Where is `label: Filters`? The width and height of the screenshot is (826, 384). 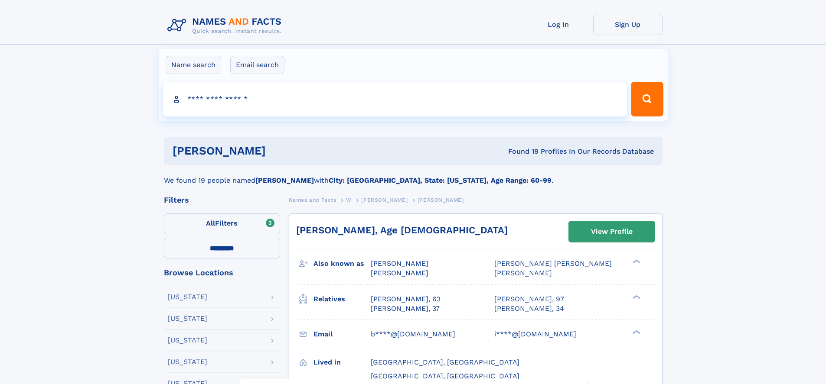
label: Filters is located at coordinates (222, 224).